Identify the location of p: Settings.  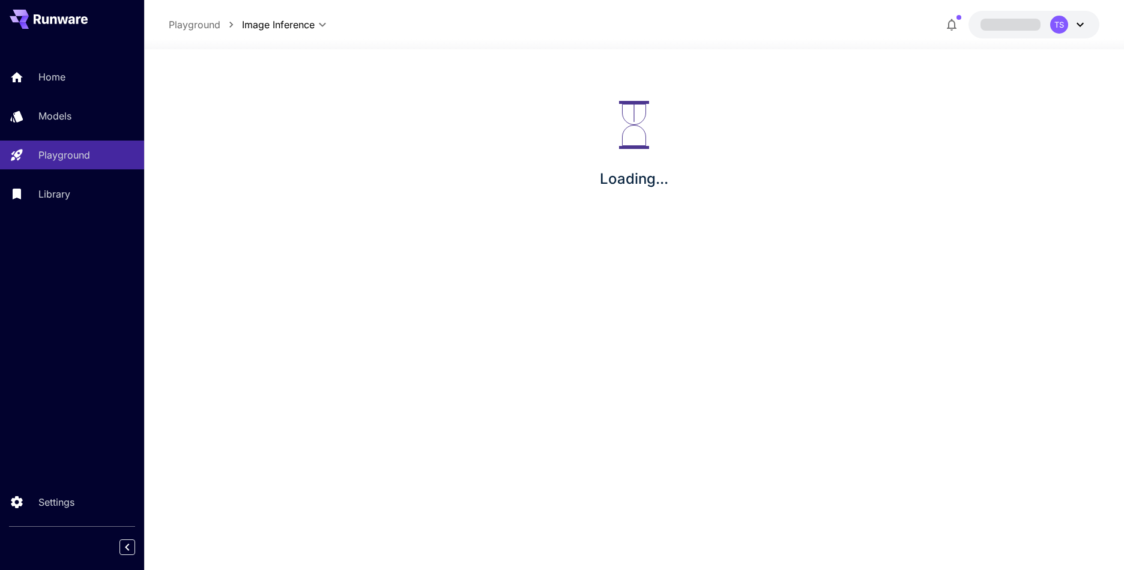
(56, 502).